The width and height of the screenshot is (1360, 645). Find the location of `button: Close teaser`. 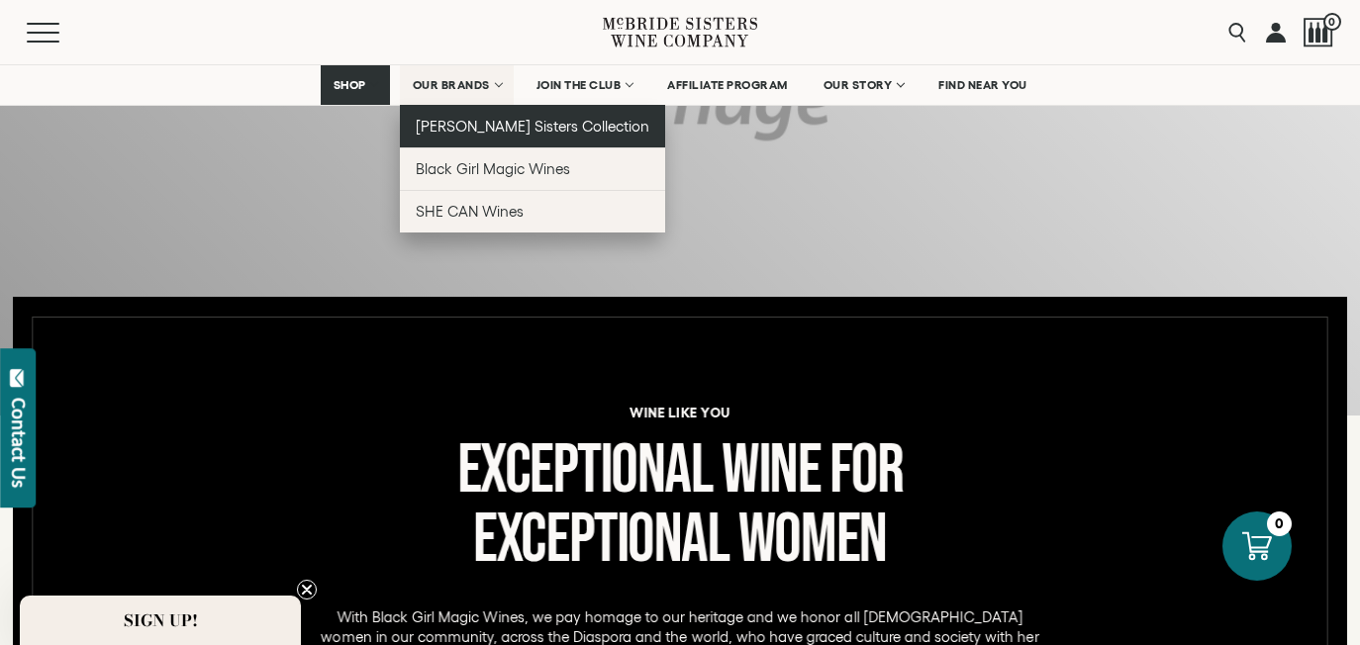

button: Close teaser is located at coordinates (307, 590).